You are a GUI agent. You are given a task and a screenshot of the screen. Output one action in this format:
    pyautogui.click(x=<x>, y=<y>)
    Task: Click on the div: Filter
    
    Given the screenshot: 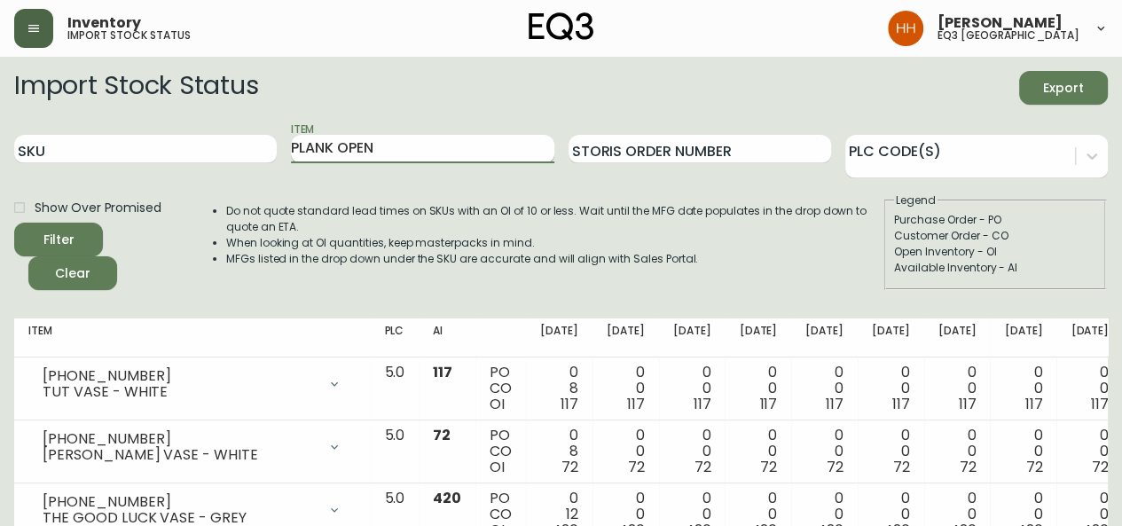 What is the action you would take?
    pyautogui.click(x=59, y=240)
    